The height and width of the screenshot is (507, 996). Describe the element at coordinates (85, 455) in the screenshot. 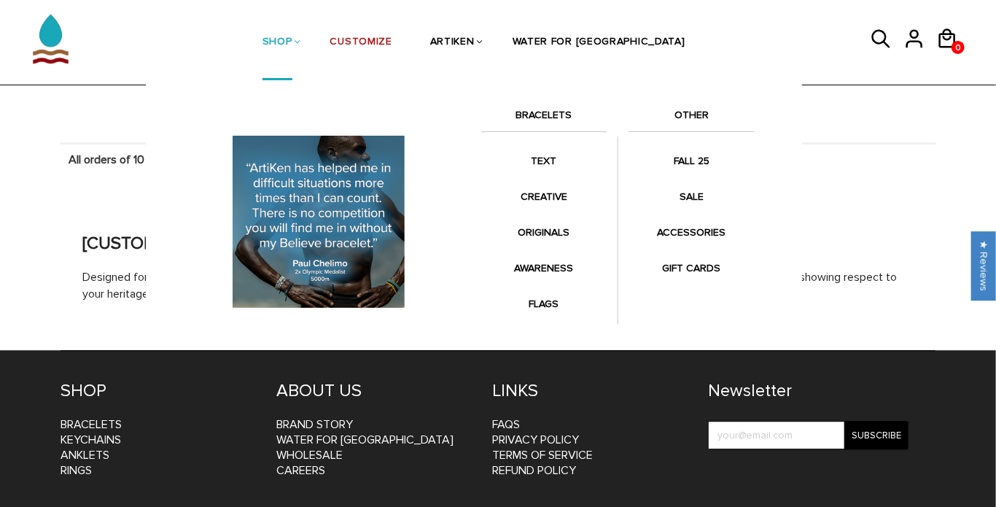

I see `a: Anklets` at that location.